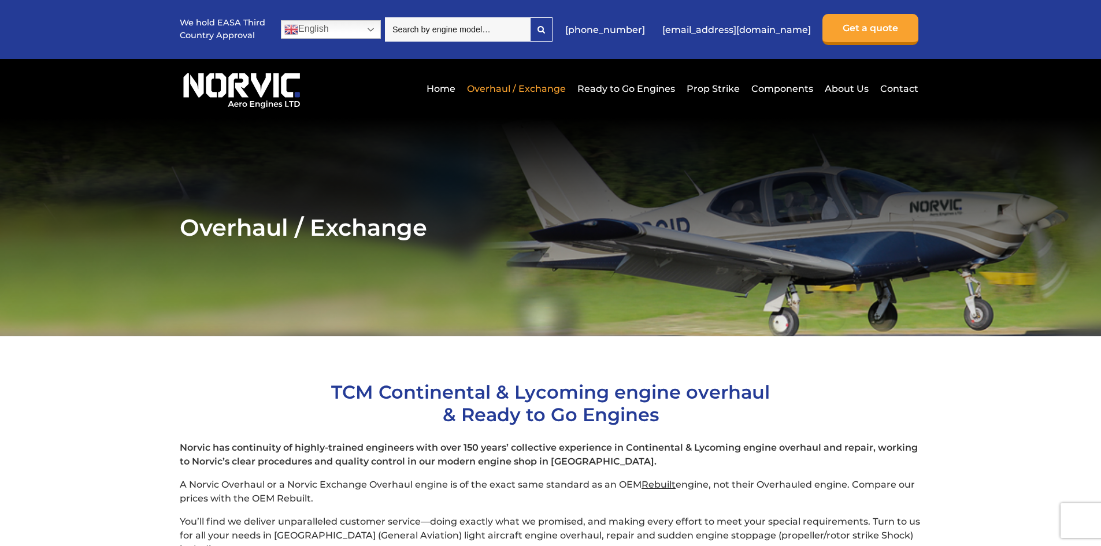  Describe the element at coordinates (457, 29) in the screenshot. I see `input: Search by engine model…` at that location.